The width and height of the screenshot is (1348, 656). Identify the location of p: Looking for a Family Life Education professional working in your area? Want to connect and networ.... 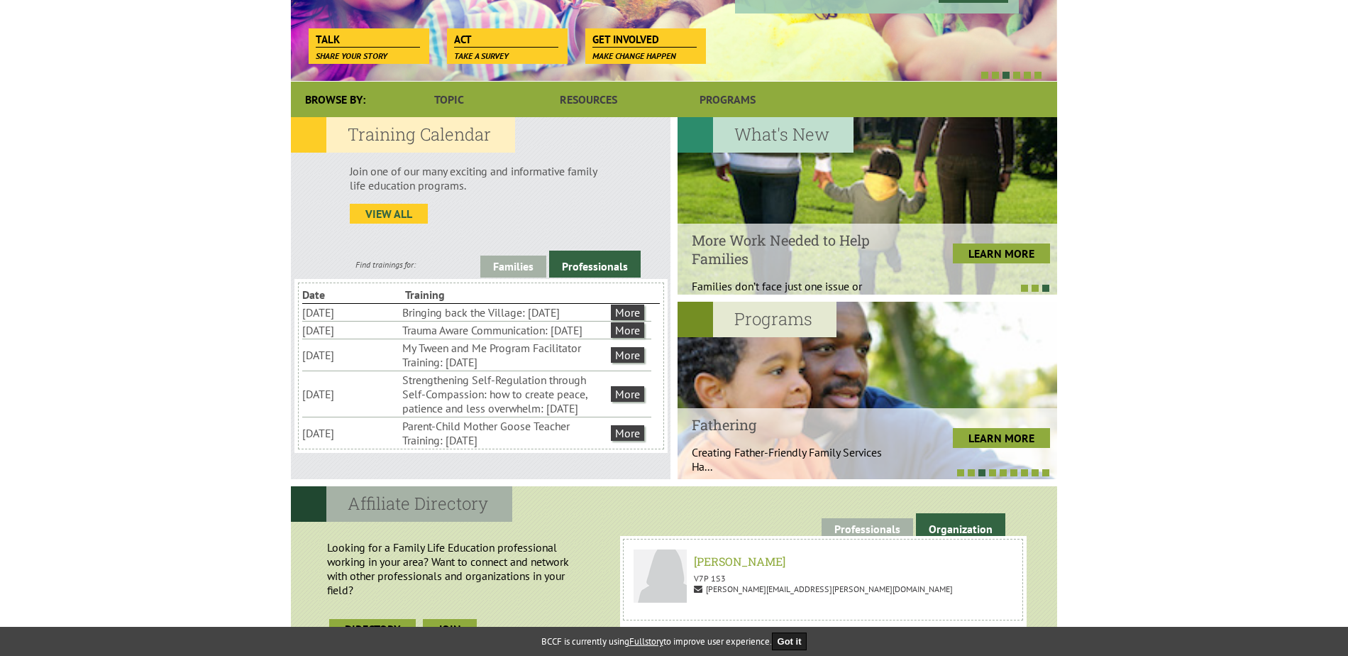
(456, 568).